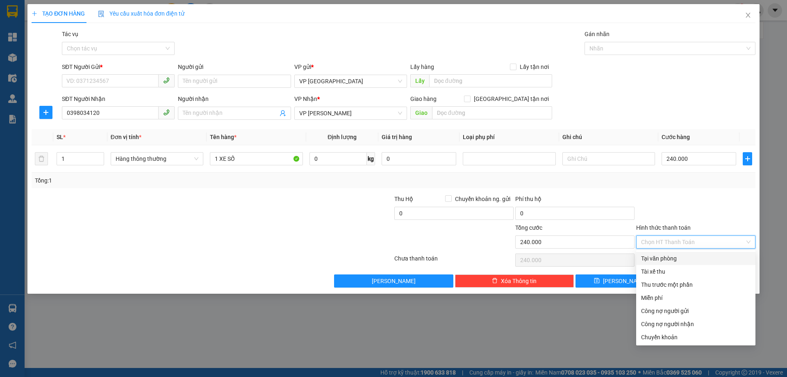  What do you see at coordinates (597, 34) in the screenshot?
I see `label: Gán nhãn` at bounding box center [597, 34].